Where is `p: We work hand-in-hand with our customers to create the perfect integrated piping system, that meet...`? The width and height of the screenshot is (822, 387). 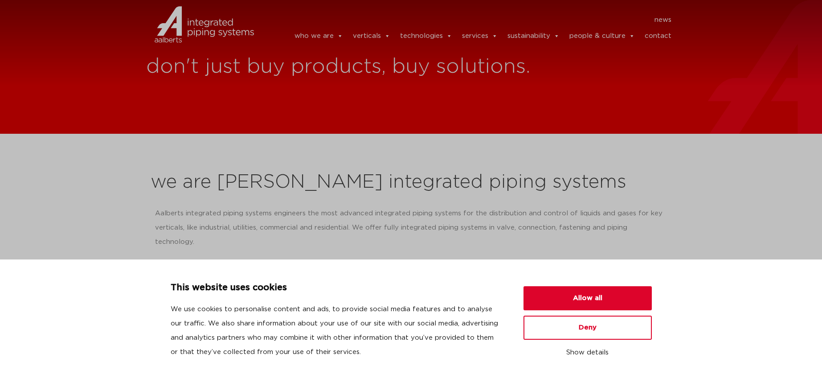
p: We work hand-in-hand with our customers to create the perfect integrated piping system, that meet... is located at coordinates (411, 277).